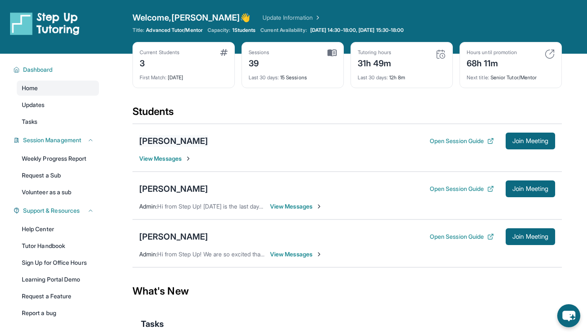  Describe the element at coordinates (159, 52) in the screenshot. I see `div: Current Students` at that location.